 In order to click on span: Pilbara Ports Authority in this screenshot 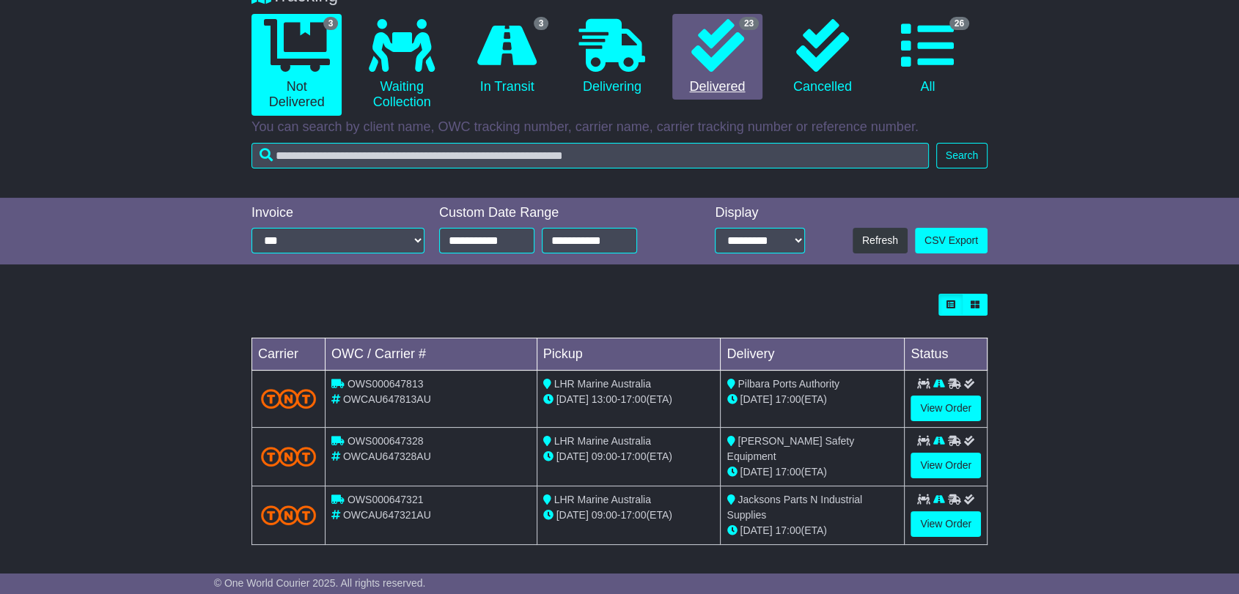, I will do `click(788, 384)`.